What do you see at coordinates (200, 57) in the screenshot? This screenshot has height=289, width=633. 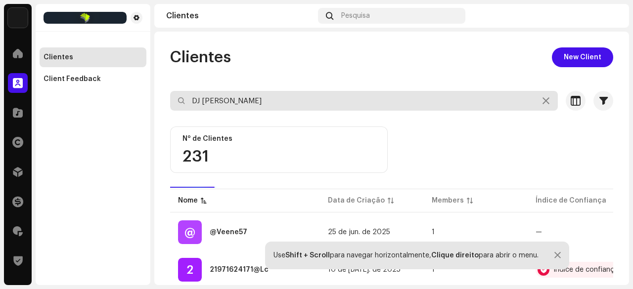 I see `span: Clientes` at bounding box center [200, 57].